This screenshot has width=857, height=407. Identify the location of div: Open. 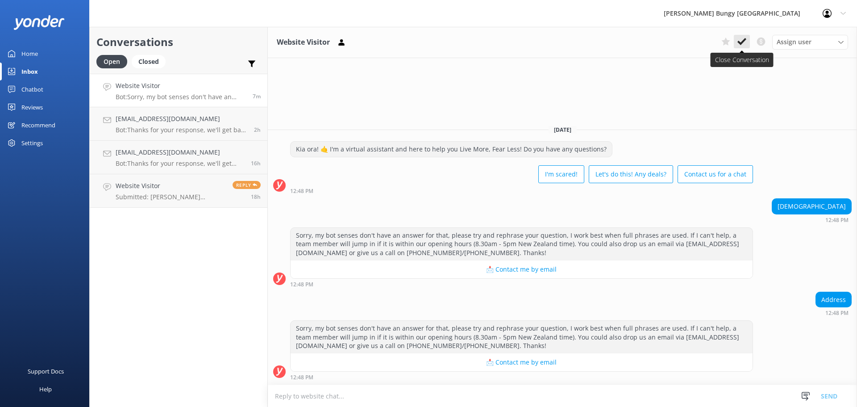
(112, 62).